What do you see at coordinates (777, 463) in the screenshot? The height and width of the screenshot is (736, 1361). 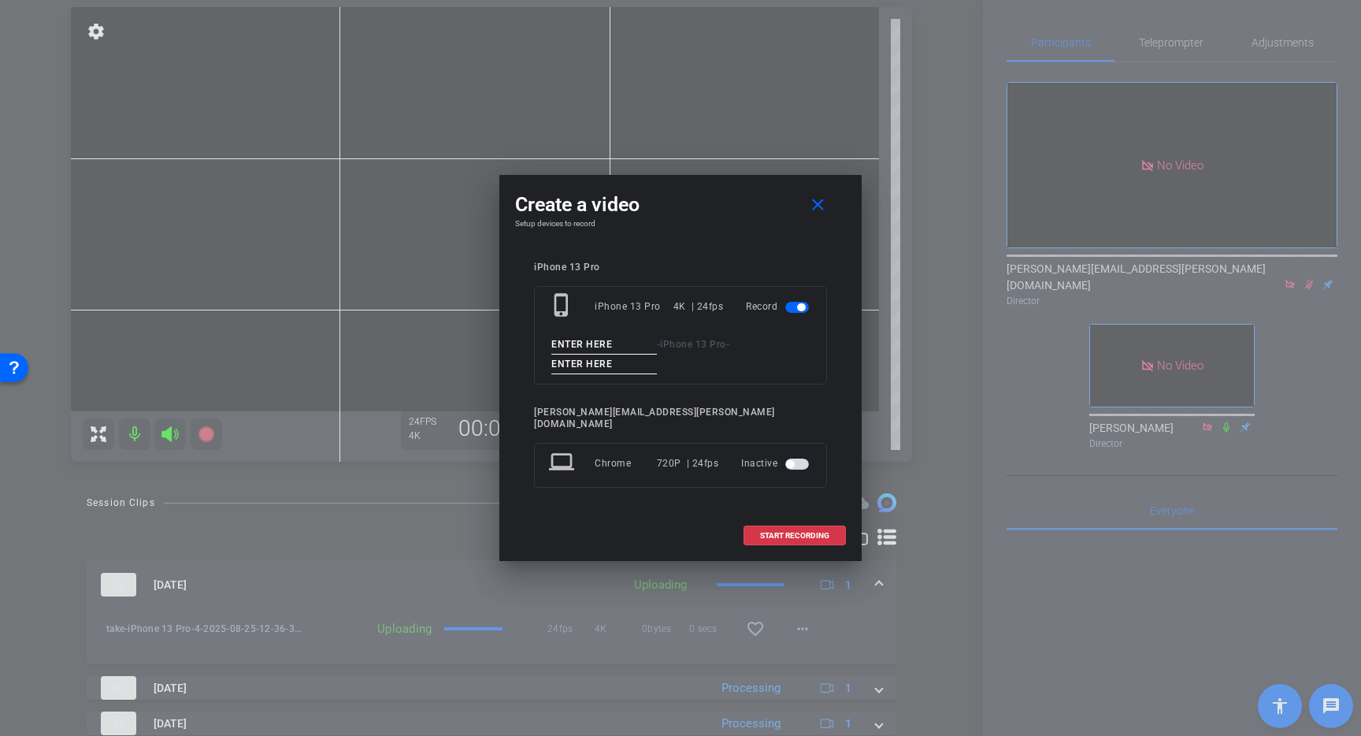 I see `div: Inactive` at bounding box center [777, 463].